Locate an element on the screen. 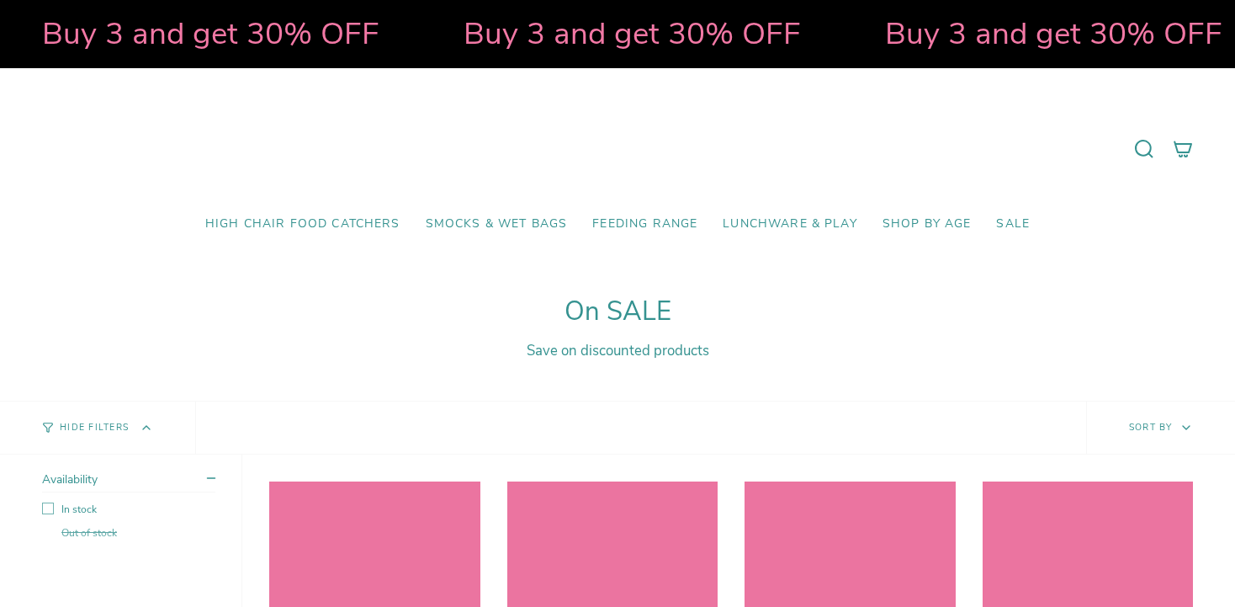 The width and height of the screenshot is (1235, 607). div: Shop by Age is located at coordinates (927, 224).